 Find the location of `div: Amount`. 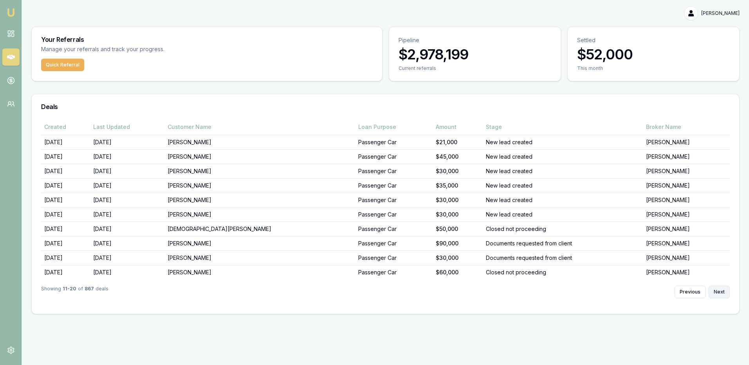

div: Amount is located at coordinates (457, 127).